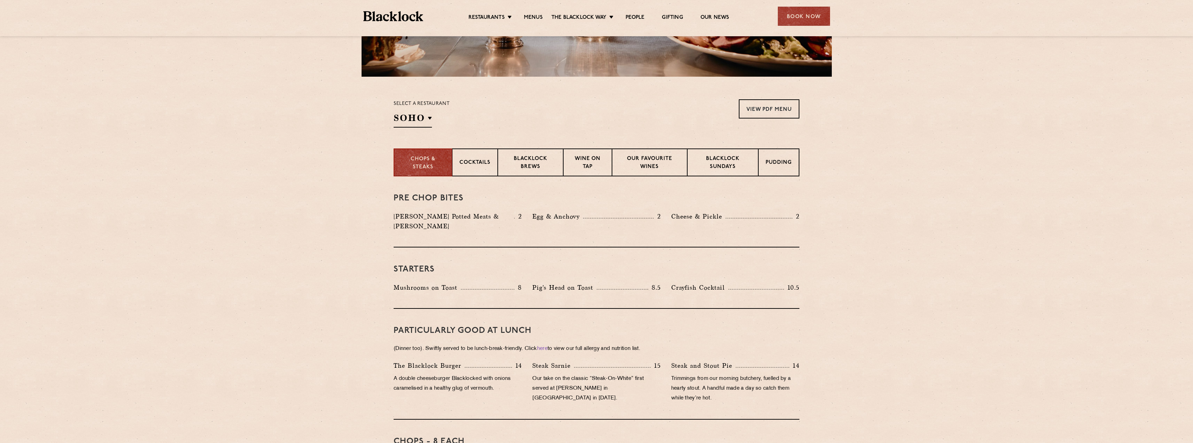  What do you see at coordinates (635, 18) in the screenshot?
I see `a: People` at bounding box center [635, 18].